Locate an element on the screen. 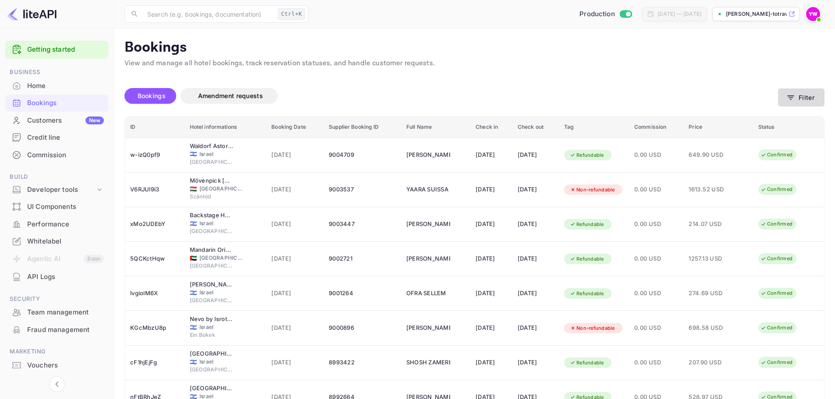 Image resolution: width=835 pixels, height=399 pixels. th: Price is located at coordinates (718, 127).